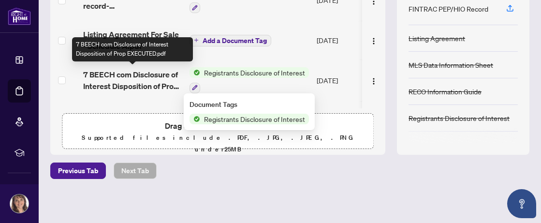 The width and height of the screenshot is (541, 223). I want to click on div: FINTRAC PEP/HIO Record, so click(448, 9).